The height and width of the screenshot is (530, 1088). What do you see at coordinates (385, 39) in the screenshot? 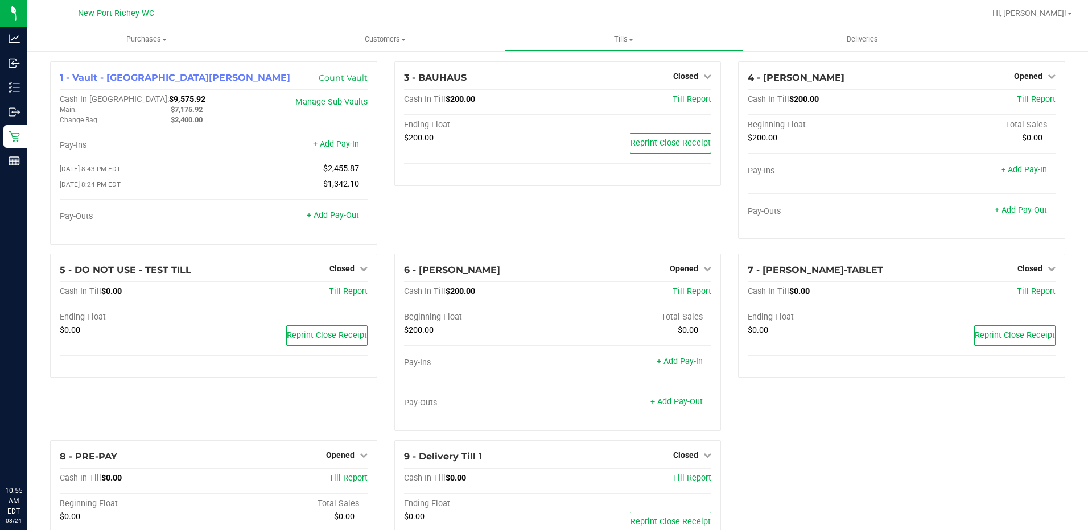
I see `a: Customers` at bounding box center [385, 39].